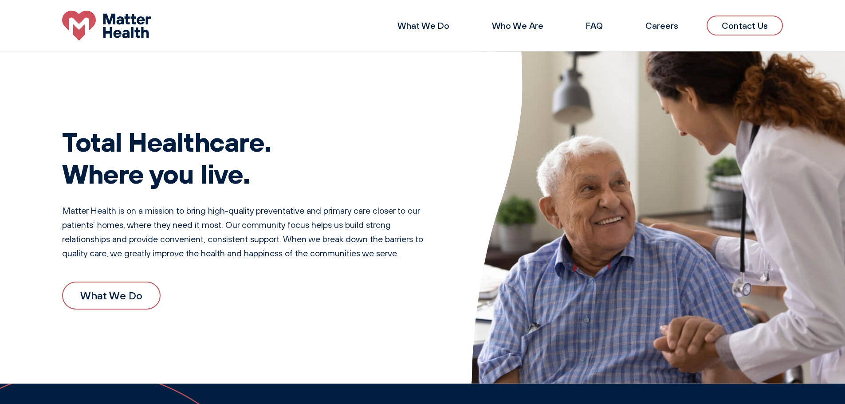  I want to click on a: FAQ, so click(595, 25).